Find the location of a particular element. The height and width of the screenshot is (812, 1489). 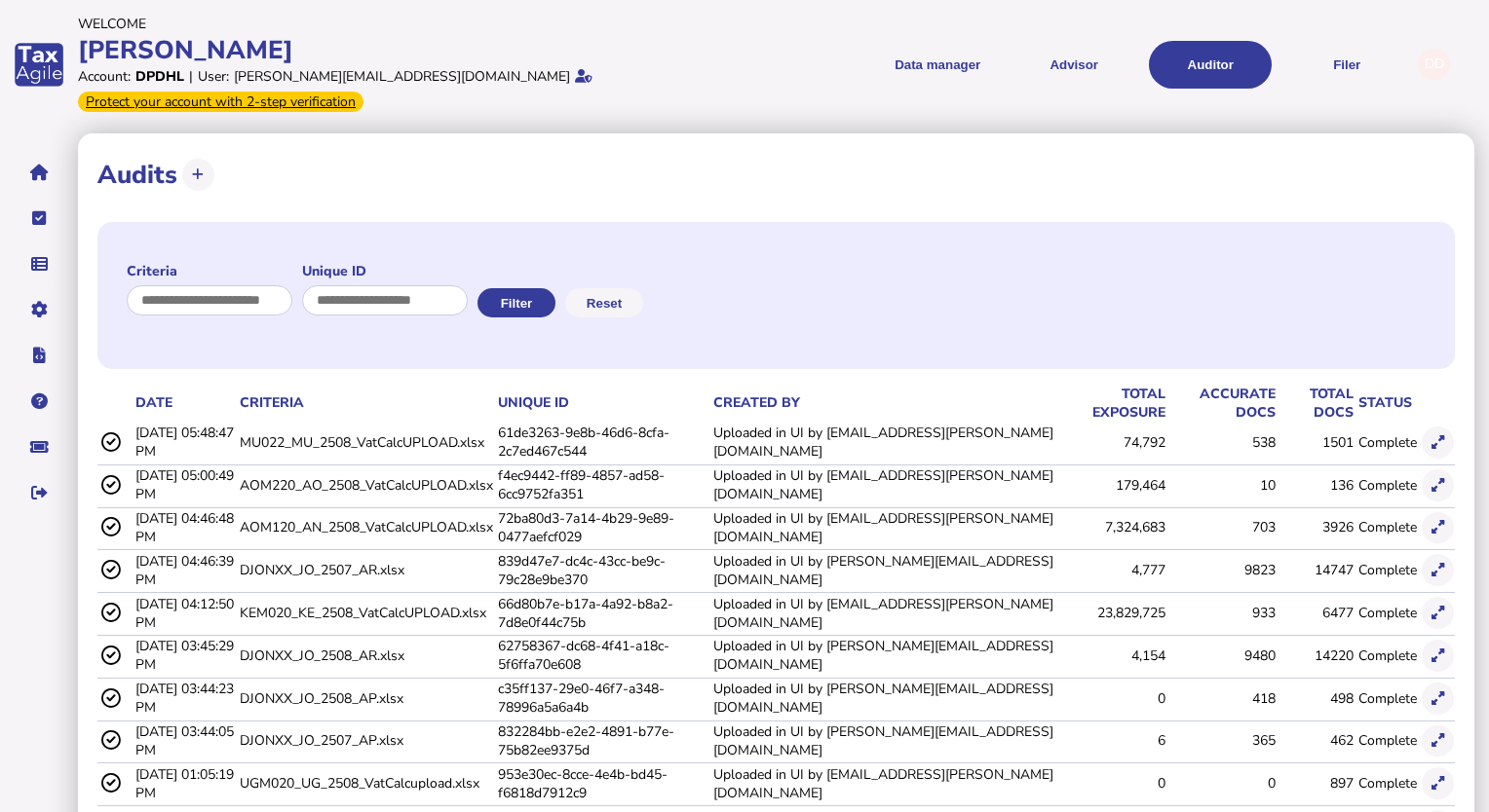

td: 10 is located at coordinates (1221, 484).